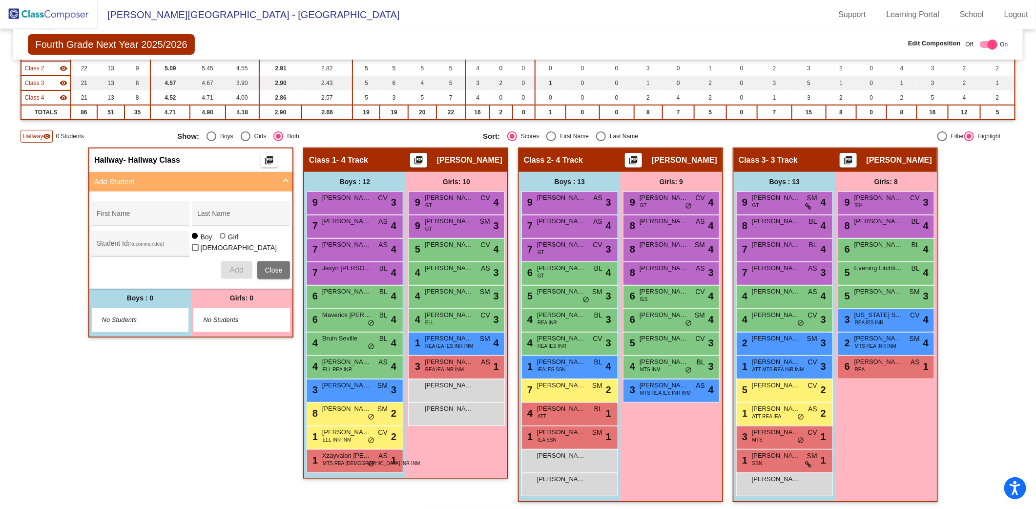  What do you see at coordinates (529, 249) in the screenshot?
I see `span: 7` at bounding box center [529, 249].